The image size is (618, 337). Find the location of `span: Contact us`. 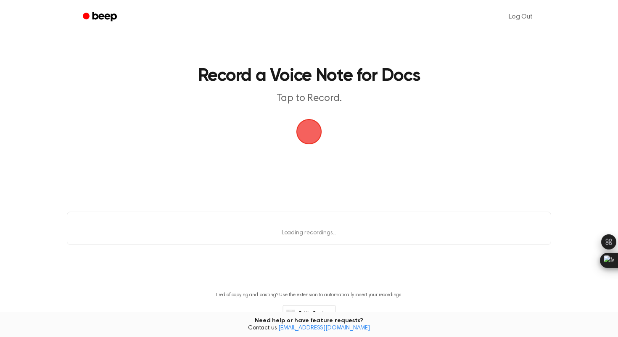

span: Contact us is located at coordinates (309, 329).